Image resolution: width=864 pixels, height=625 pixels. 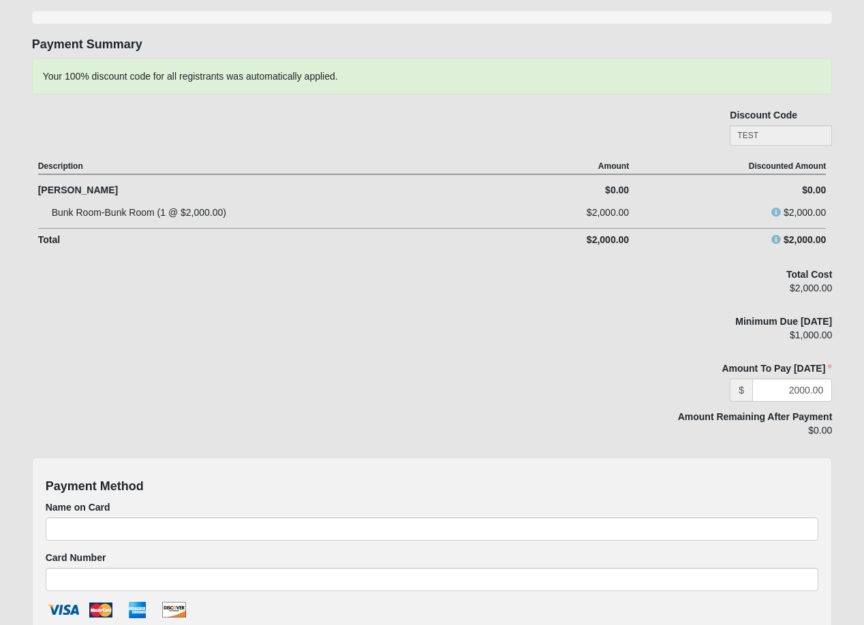 I want to click on div: Bunk Room-Bunk Room (1 @ $2,000.00), so click(x=235, y=213).